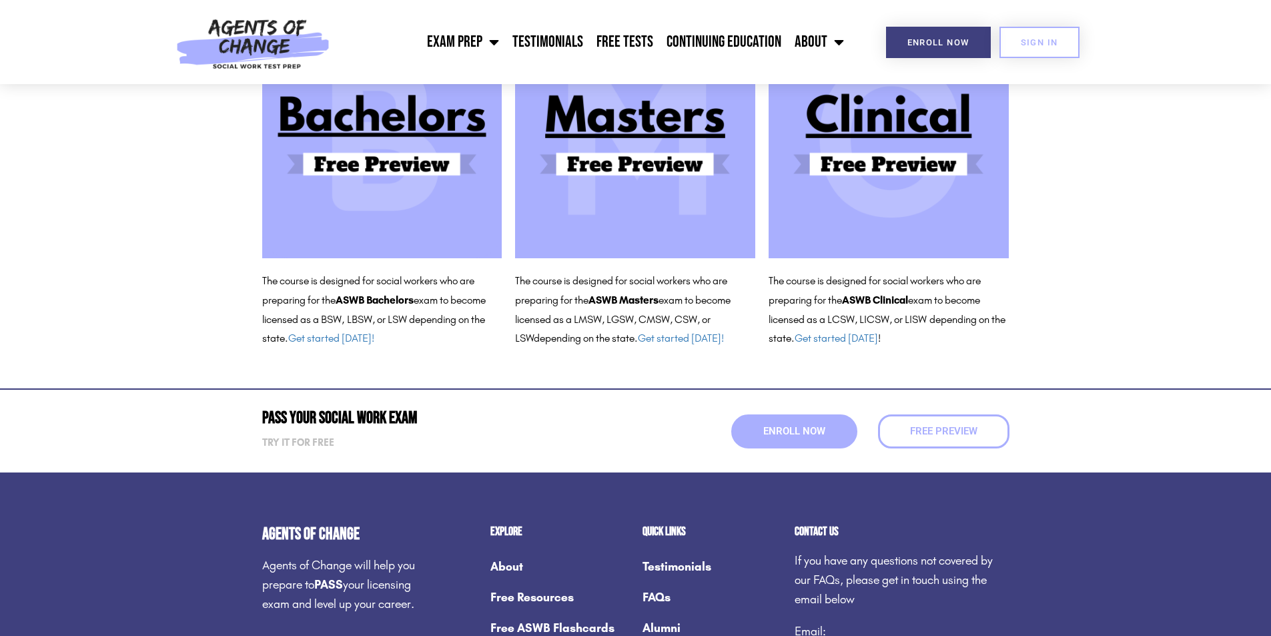 This screenshot has height=636, width=1271. What do you see at coordinates (1039, 42) in the screenshot?
I see `a: SIGN IN` at bounding box center [1039, 42].